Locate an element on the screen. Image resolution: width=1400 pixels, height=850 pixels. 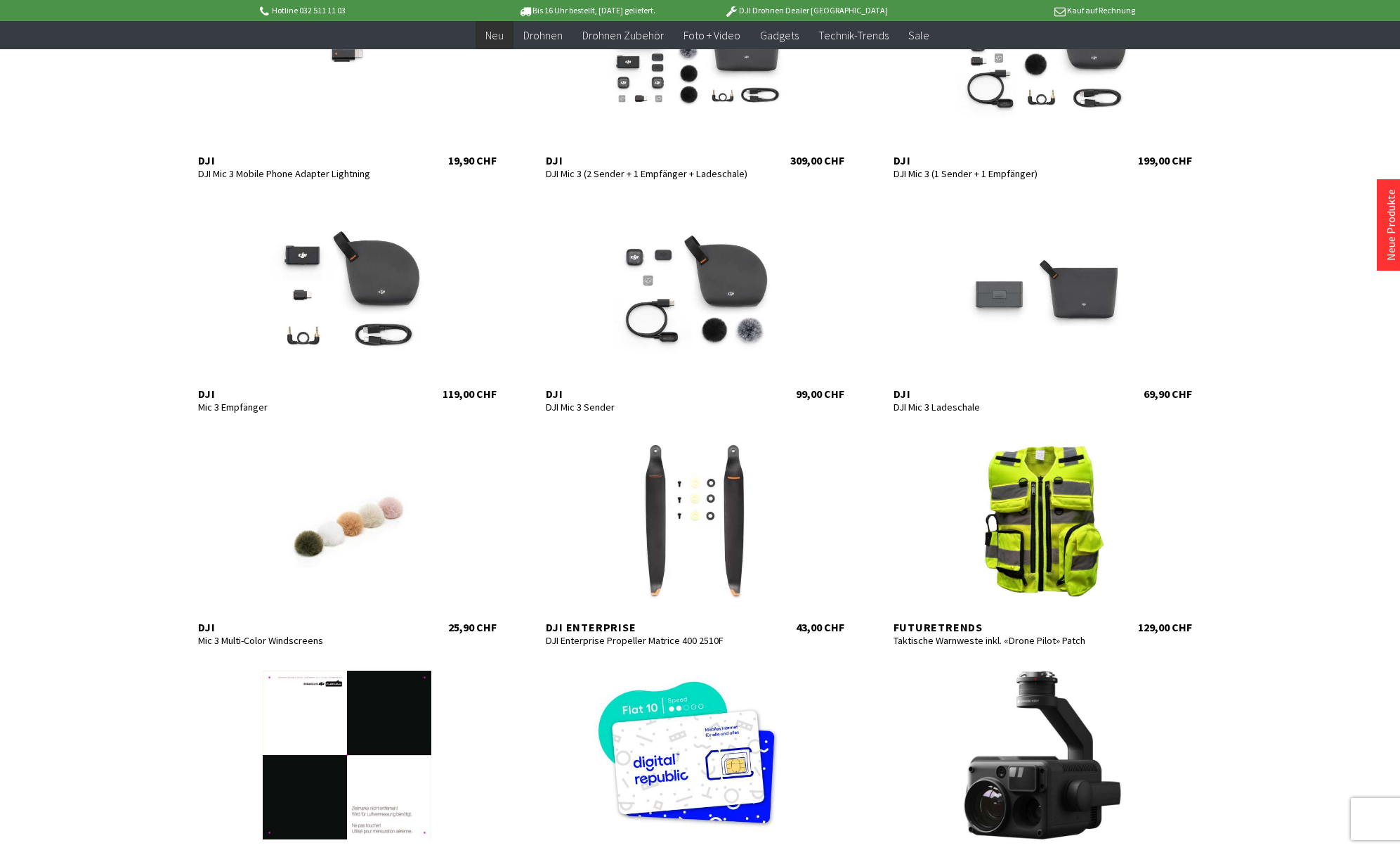
div: DJI Mic 3 Mobile Phone Adapter Lightning is located at coordinates (303, 173).